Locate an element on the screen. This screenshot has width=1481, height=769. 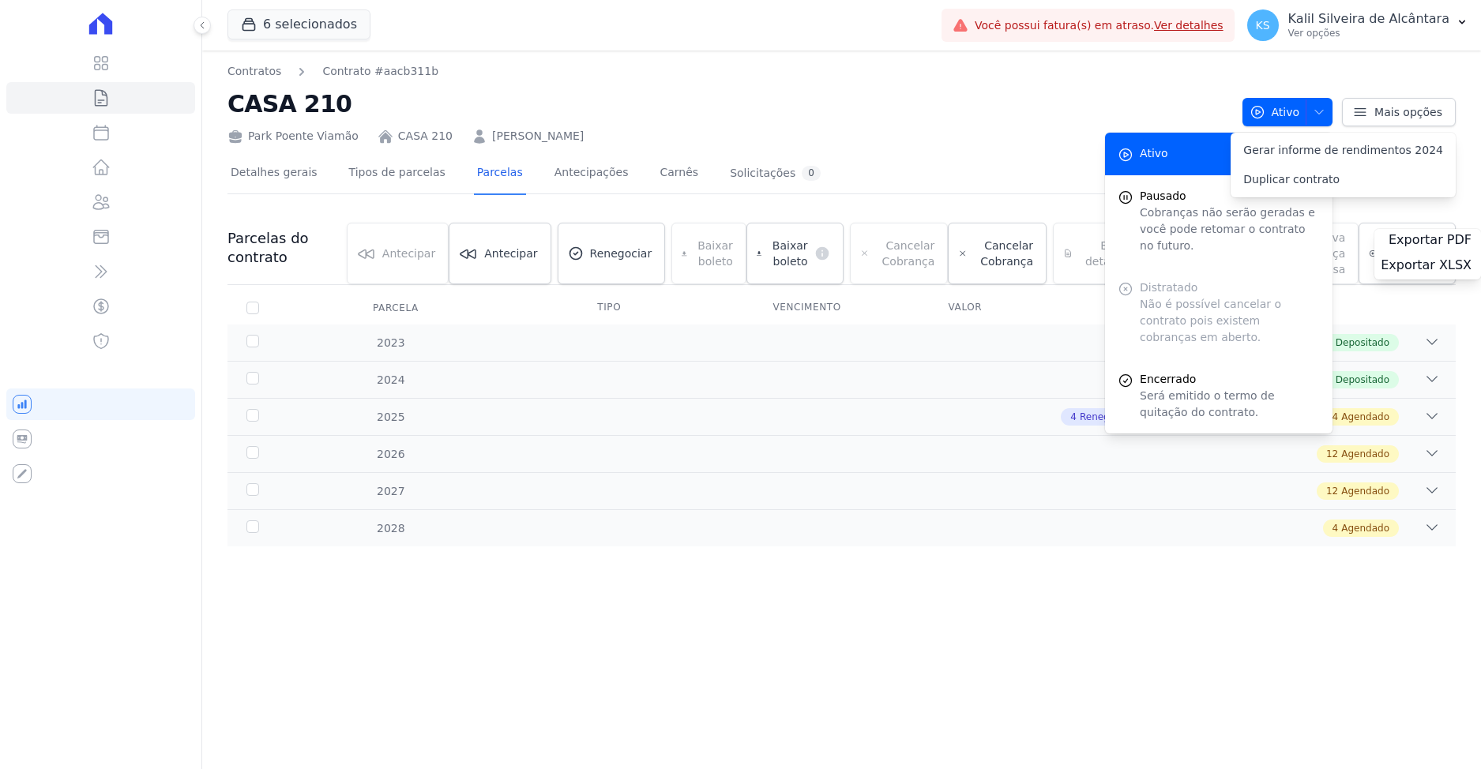
span: Antecipar is located at coordinates (510, 254).